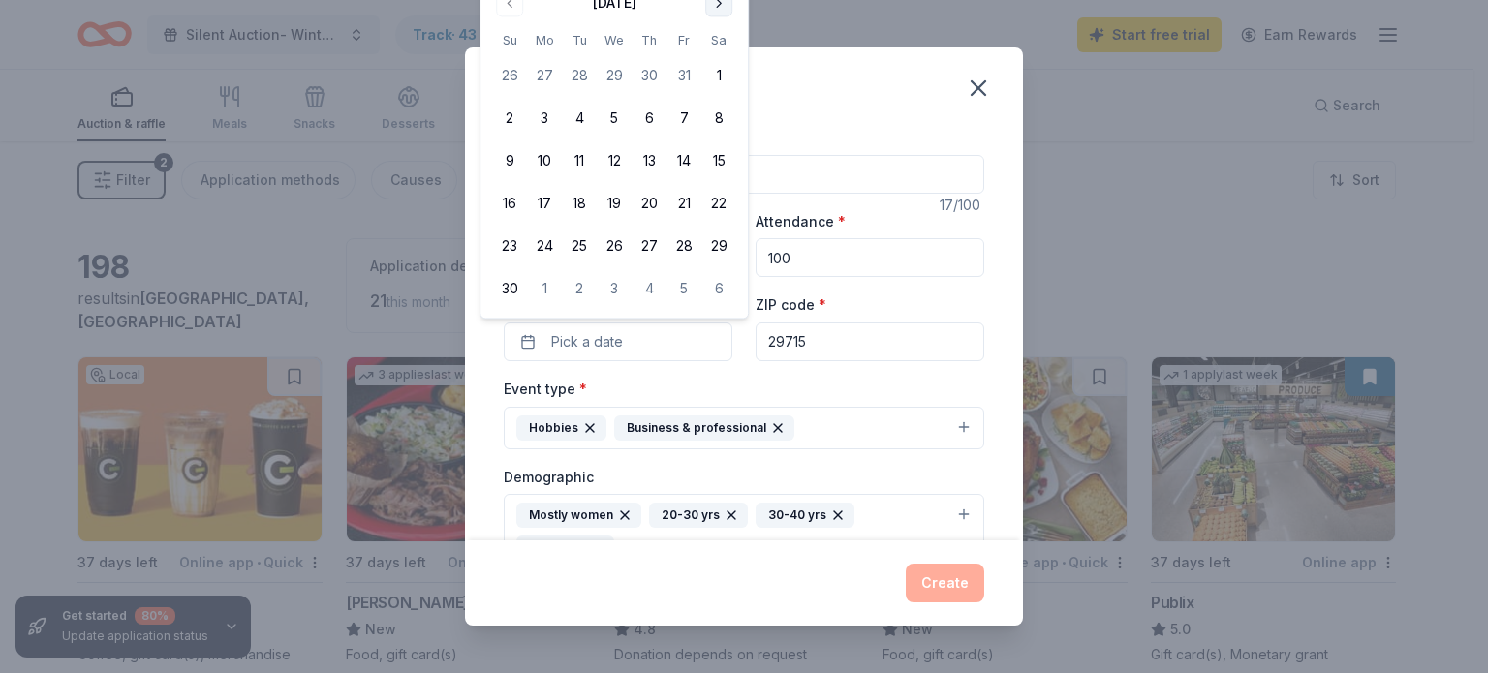 Image resolution: width=1488 pixels, height=673 pixels. Describe the element at coordinates (545, 247) in the screenshot. I see `button: 24` at that location.